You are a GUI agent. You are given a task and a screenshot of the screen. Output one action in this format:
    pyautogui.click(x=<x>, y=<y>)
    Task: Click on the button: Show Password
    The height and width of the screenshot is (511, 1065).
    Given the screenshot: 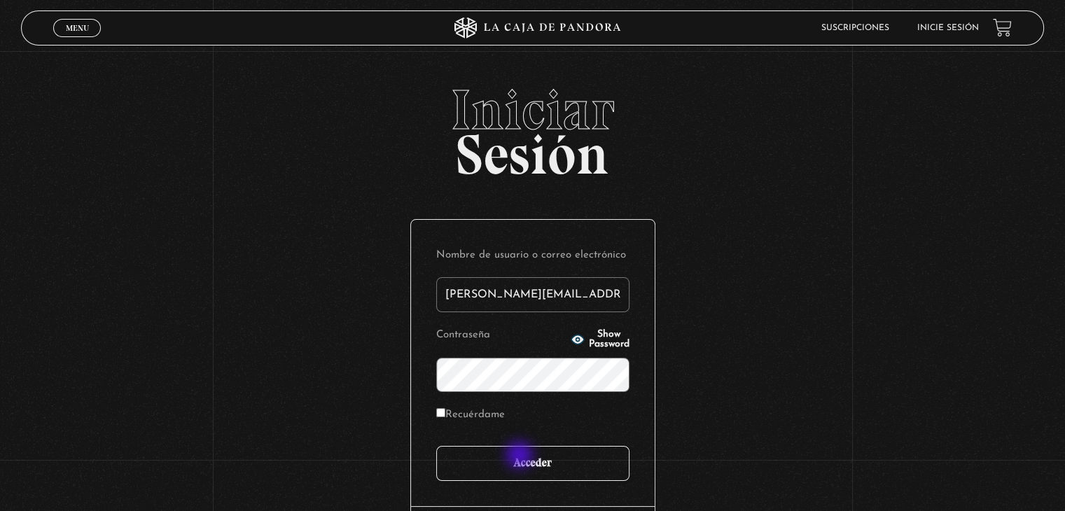 What is the action you would take?
    pyautogui.click(x=600, y=340)
    